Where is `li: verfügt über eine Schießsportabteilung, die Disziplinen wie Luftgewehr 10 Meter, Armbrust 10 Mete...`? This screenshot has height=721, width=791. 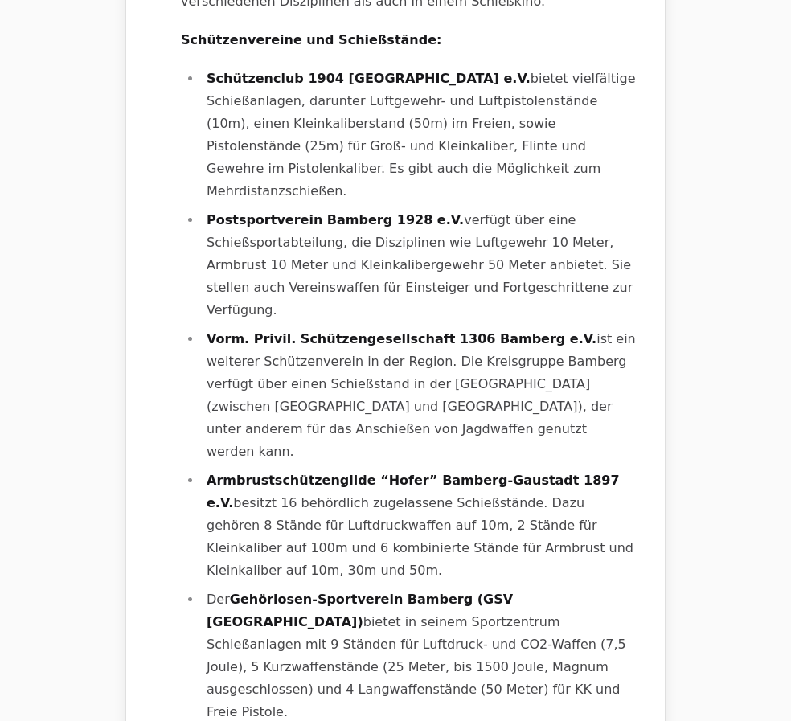
li: verfügt über eine Schießsportabteilung, die Disziplinen wie Luftgewehr 10 Meter, Armbrust 10 Mete... is located at coordinates (419, 265).